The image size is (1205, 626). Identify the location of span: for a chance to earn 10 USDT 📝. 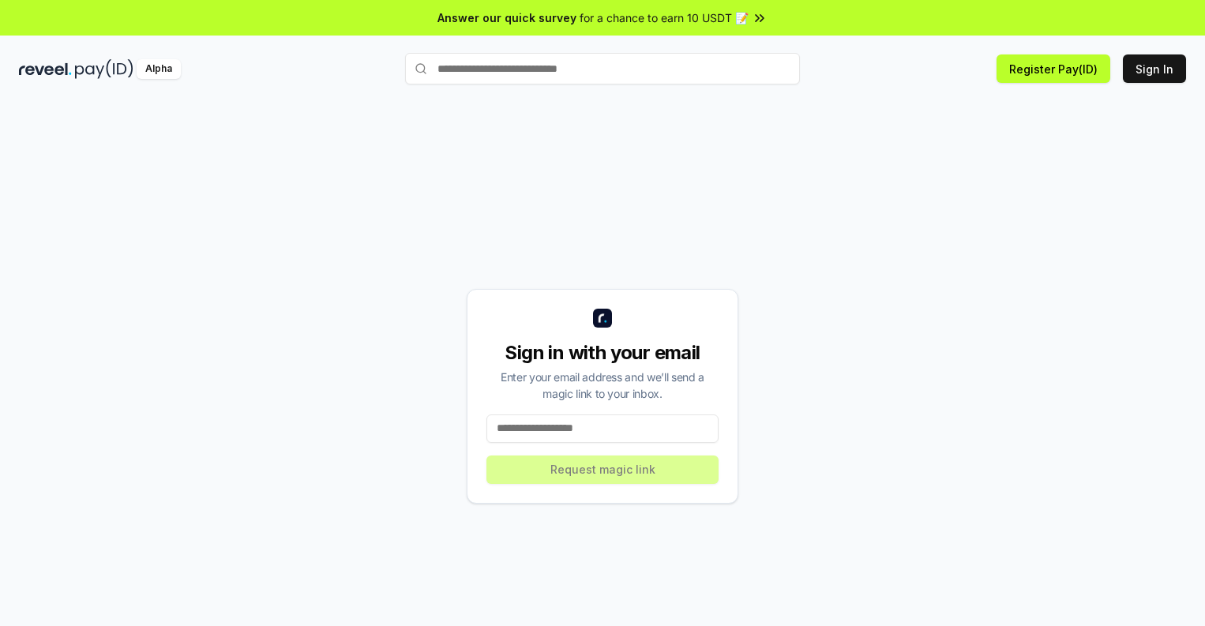
(664, 17).